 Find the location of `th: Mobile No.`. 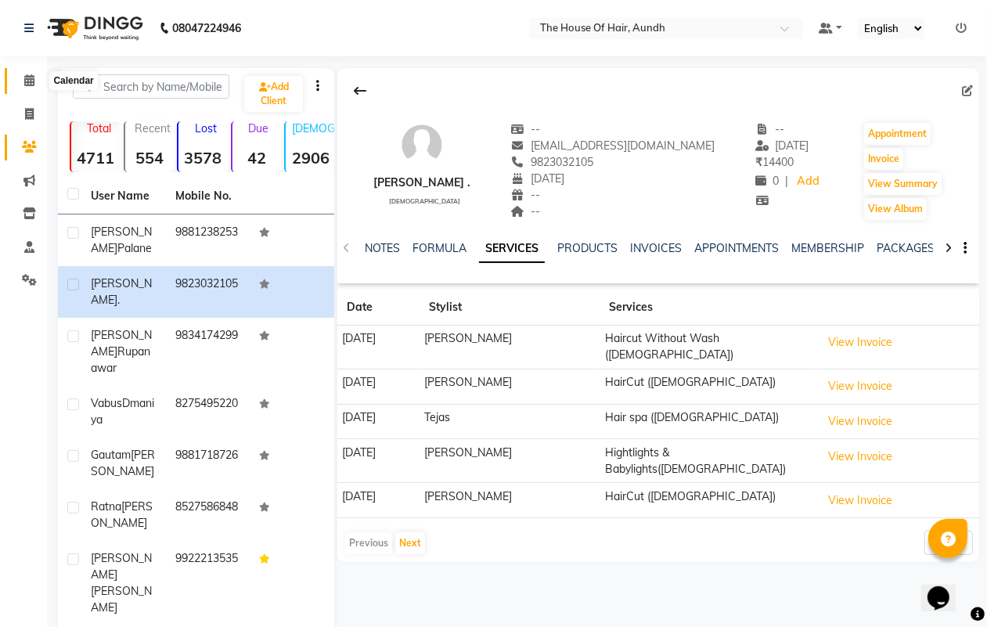

th: Mobile No. is located at coordinates (208, 197).